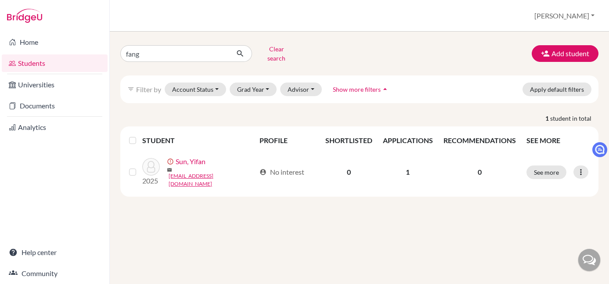 This screenshot has width=609, height=284. Describe the element at coordinates (131, 89) in the screenshot. I see `i: filter_list` at that location.